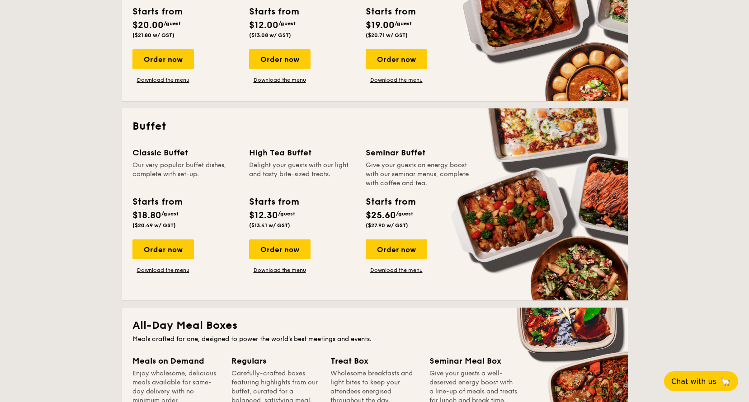  What do you see at coordinates (275, 361) in the screenshot?
I see `div: Regulars` at bounding box center [275, 361].